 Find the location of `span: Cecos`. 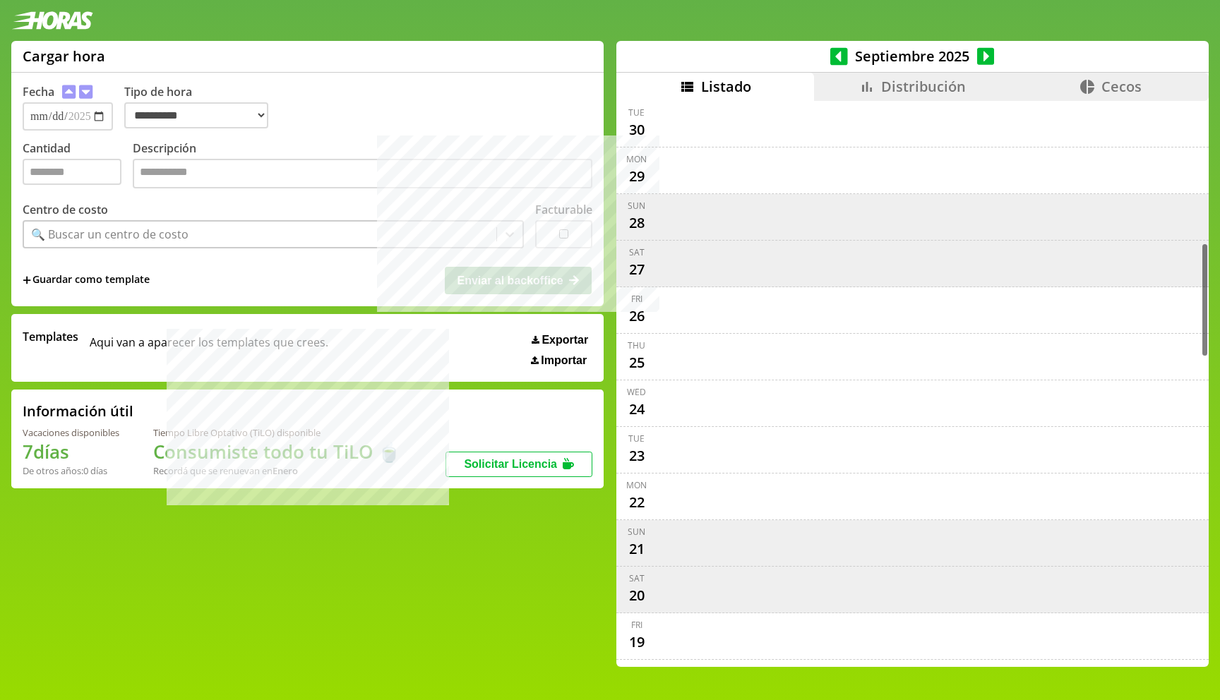

span: Cecos is located at coordinates (1121, 86).